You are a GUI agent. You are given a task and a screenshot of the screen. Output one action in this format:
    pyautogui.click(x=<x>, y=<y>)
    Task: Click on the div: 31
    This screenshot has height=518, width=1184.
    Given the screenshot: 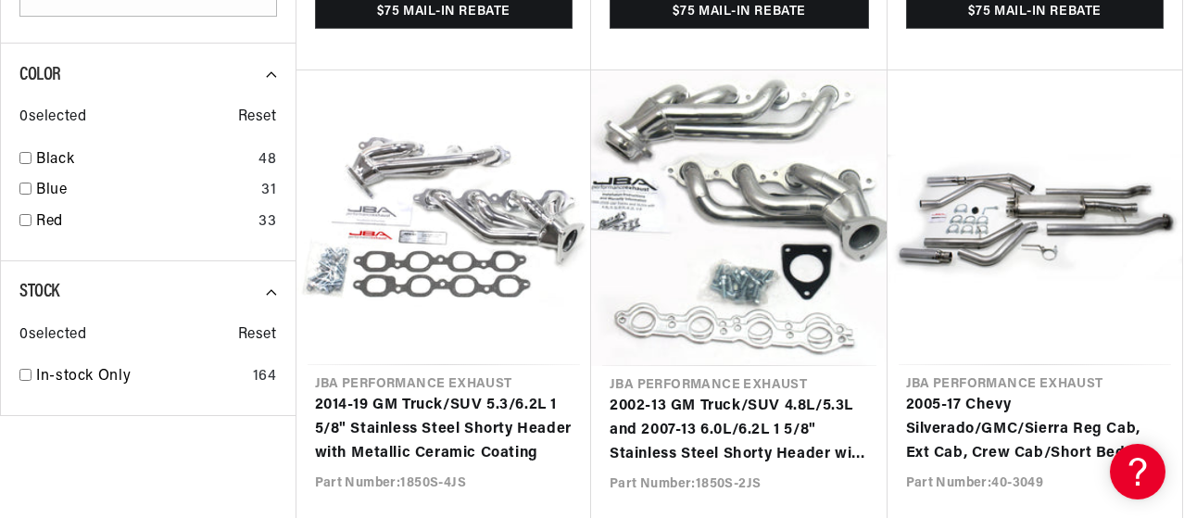 What is the action you would take?
    pyautogui.click(x=269, y=191)
    